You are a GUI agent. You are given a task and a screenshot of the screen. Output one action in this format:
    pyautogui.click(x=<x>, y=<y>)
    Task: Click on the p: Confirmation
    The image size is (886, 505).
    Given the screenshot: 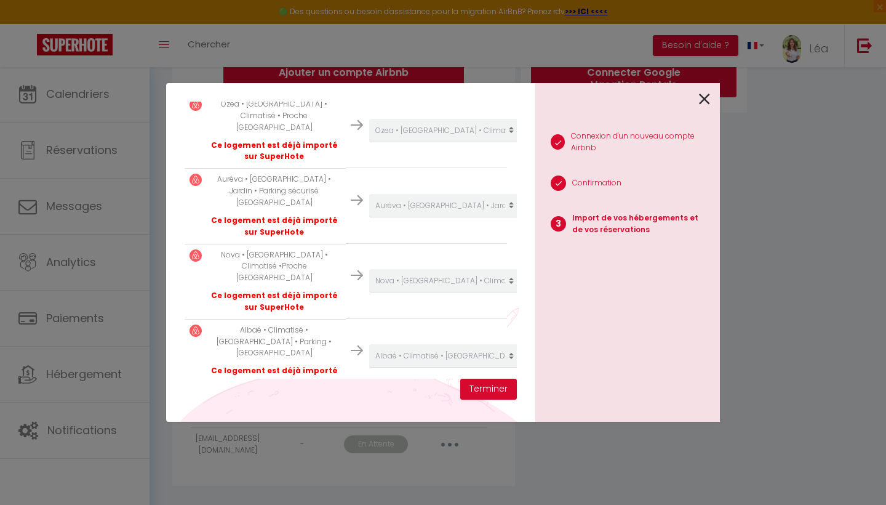 What is the action you would take?
    pyautogui.click(x=597, y=183)
    